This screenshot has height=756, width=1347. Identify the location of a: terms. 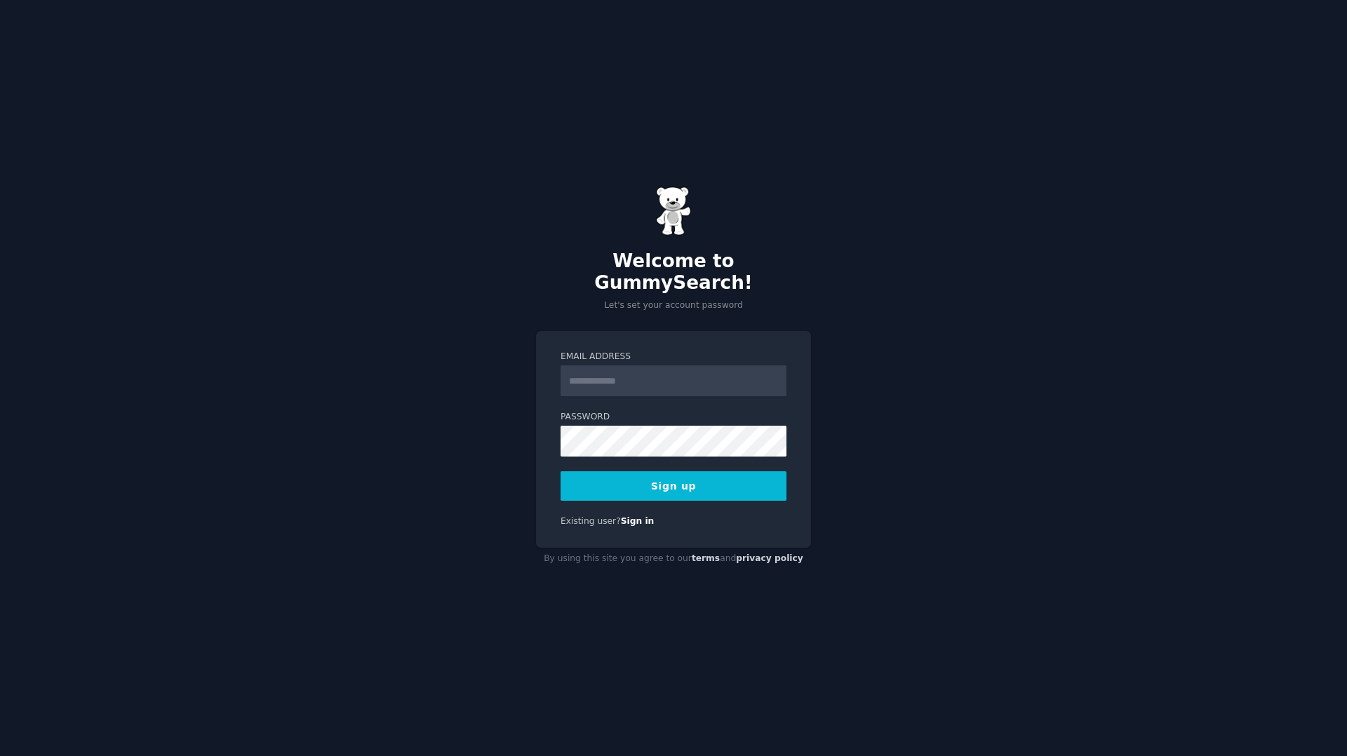
(706, 558).